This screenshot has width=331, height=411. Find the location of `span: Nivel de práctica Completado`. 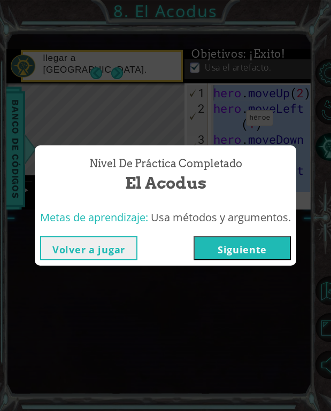

span: Nivel de práctica Completado is located at coordinates (166, 164).